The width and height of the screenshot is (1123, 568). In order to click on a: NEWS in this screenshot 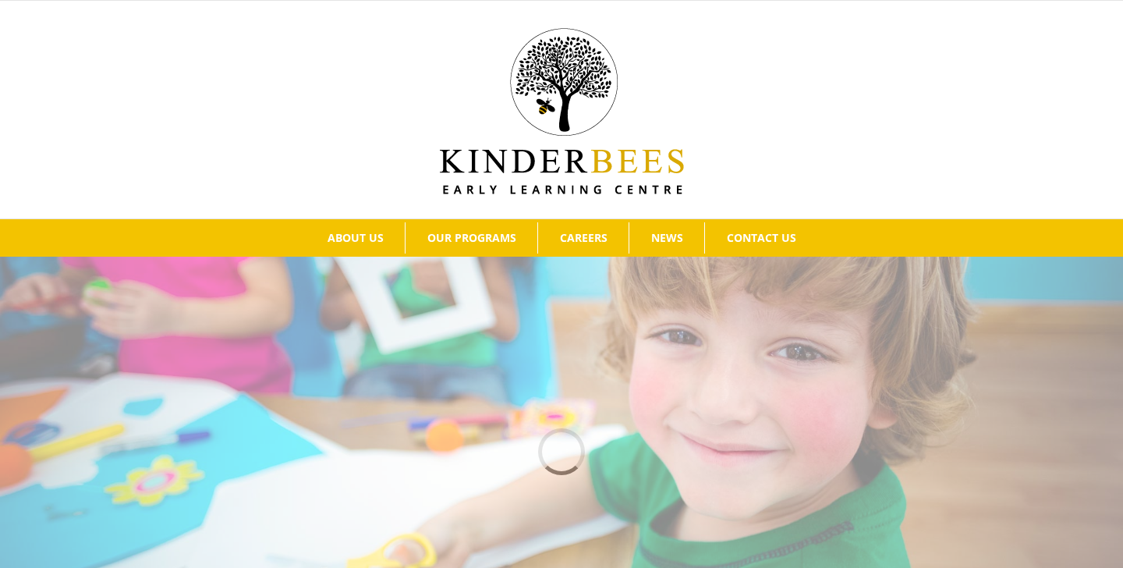, I will do `click(667, 238)`.